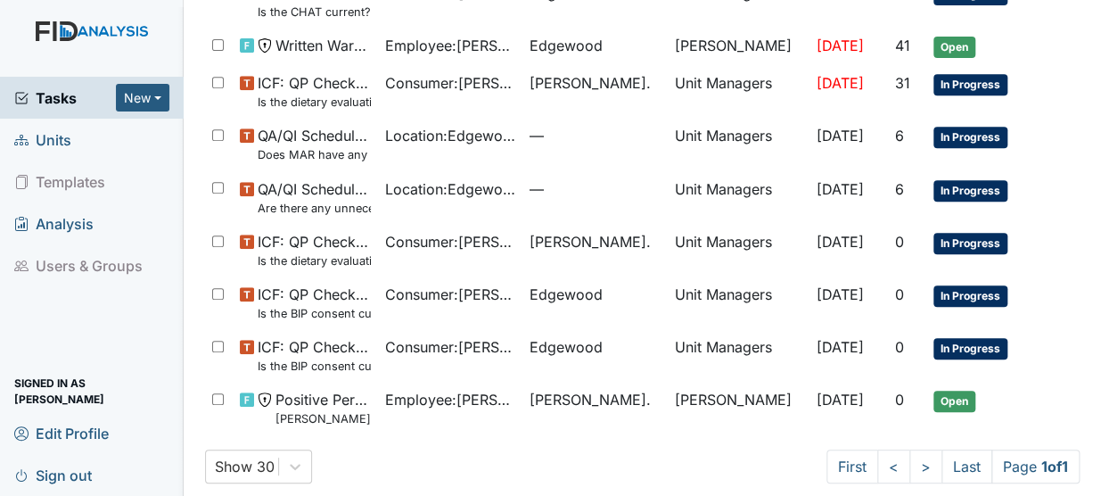 Image resolution: width=1101 pixels, height=496 pixels. What do you see at coordinates (1035, 466) in the screenshot?
I see `span: Page` at bounding box center [1035, 466].